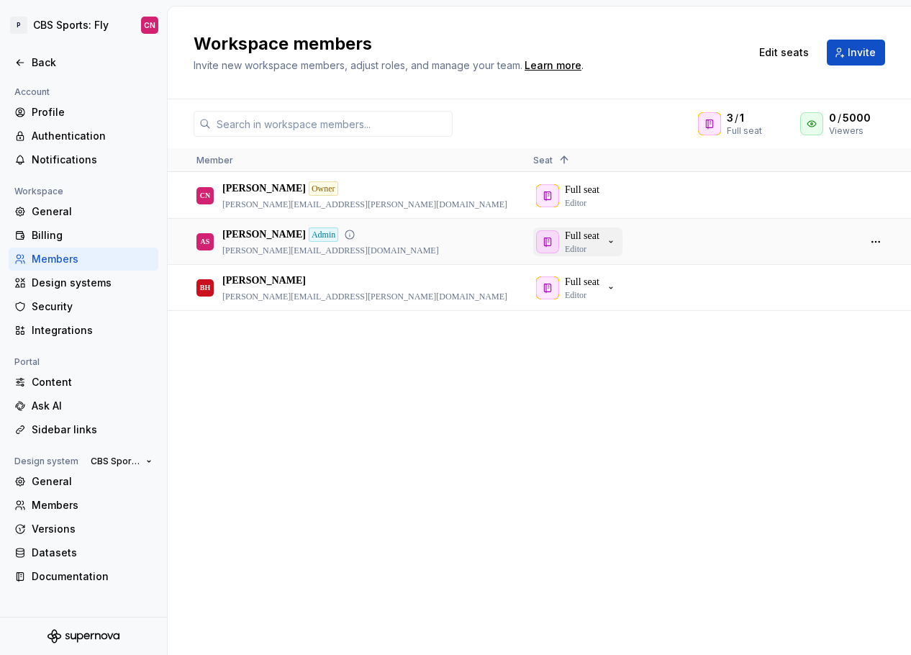 The image size is (911, 655). What do you see at coordinates (323, 188) in the screenshot?
I see `div: Owner` at bounding box center [323, 188].